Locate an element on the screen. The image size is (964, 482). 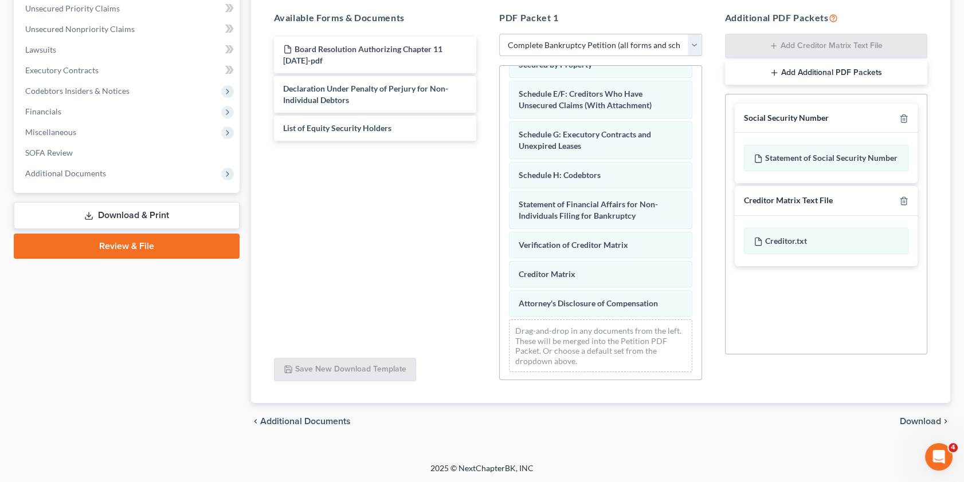
a: Unsecured Nonpriority Claims is located at coordinates (128, 29).